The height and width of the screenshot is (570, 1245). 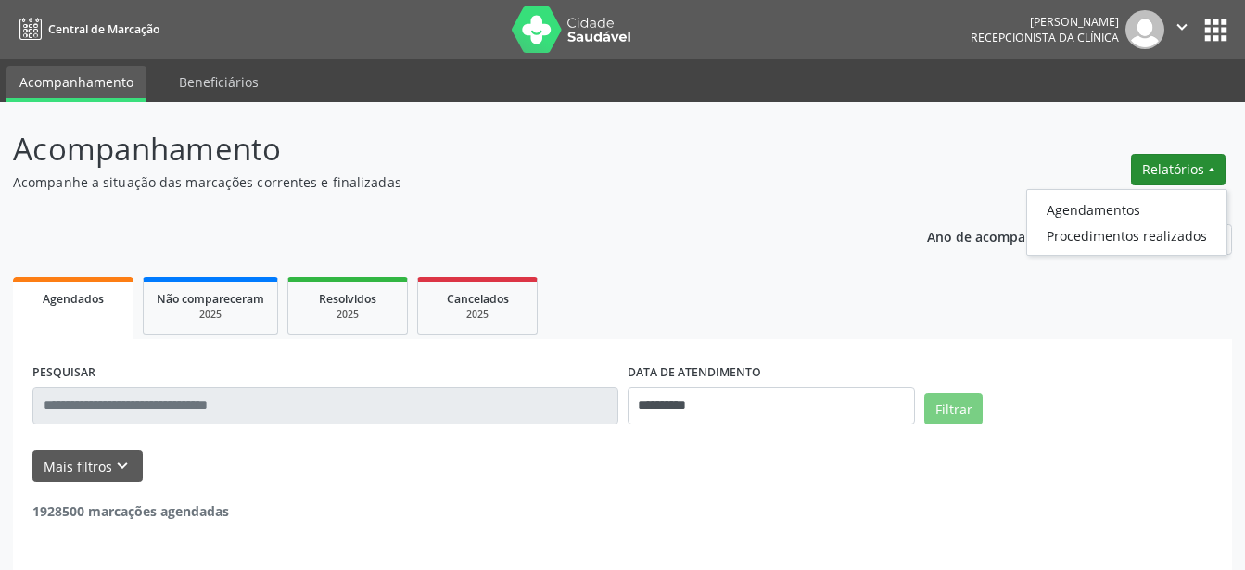 I want to click on a: Beneficiários, so click(x=219, y=82).